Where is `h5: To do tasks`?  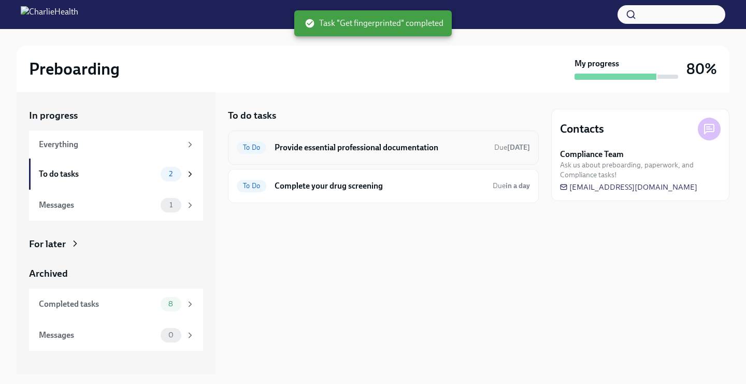
h5: To do tasks is located at coordinates (252, 116).